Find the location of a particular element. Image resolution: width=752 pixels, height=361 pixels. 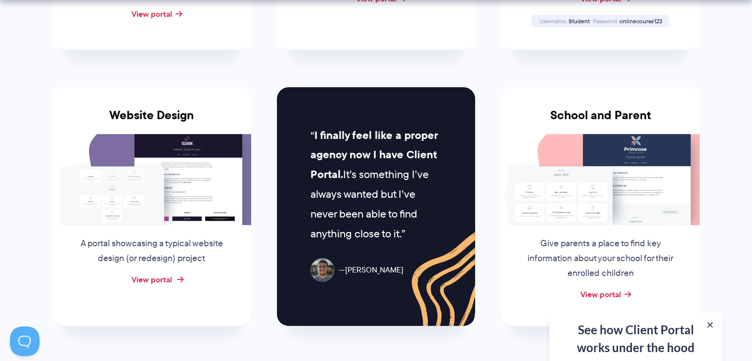

span: Username is located at coordinates (552, 21).